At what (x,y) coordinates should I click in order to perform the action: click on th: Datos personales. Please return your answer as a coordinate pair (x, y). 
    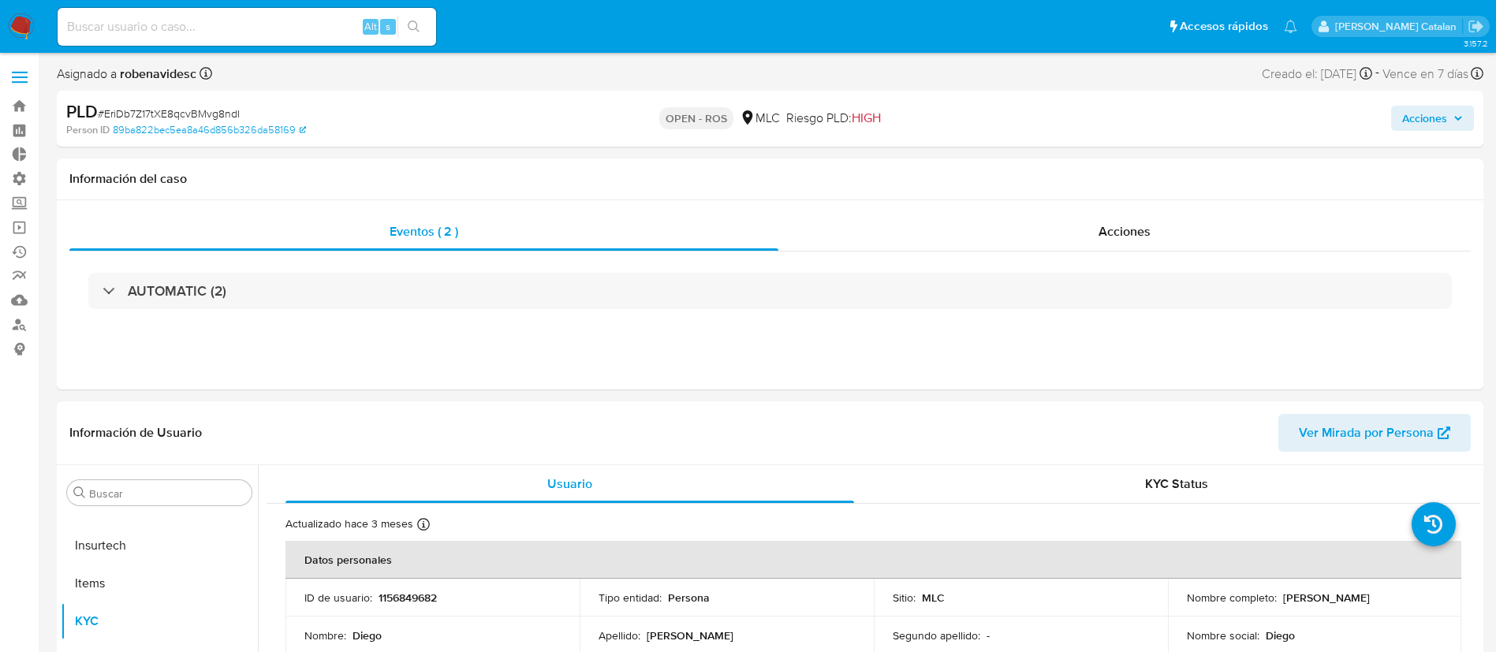
    Looking at the image, I should click on (873, 560).